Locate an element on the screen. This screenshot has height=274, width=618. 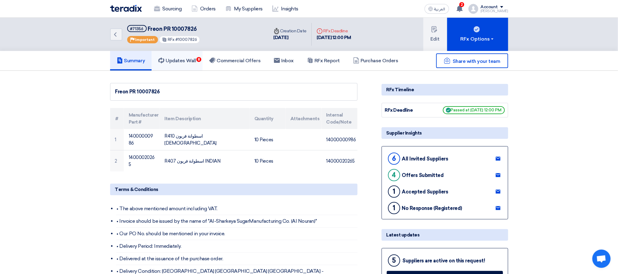
li: • Invoice should be issued by the name of "Al-Sharkeya SugarManufacturing Co. (Al Nouran)" is located at coordinates (237, 221).